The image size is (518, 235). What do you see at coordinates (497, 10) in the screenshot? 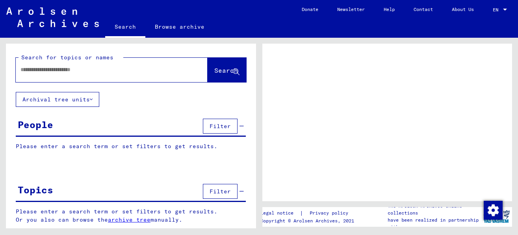
I see `span: EN` at bounding box center [497, 10].